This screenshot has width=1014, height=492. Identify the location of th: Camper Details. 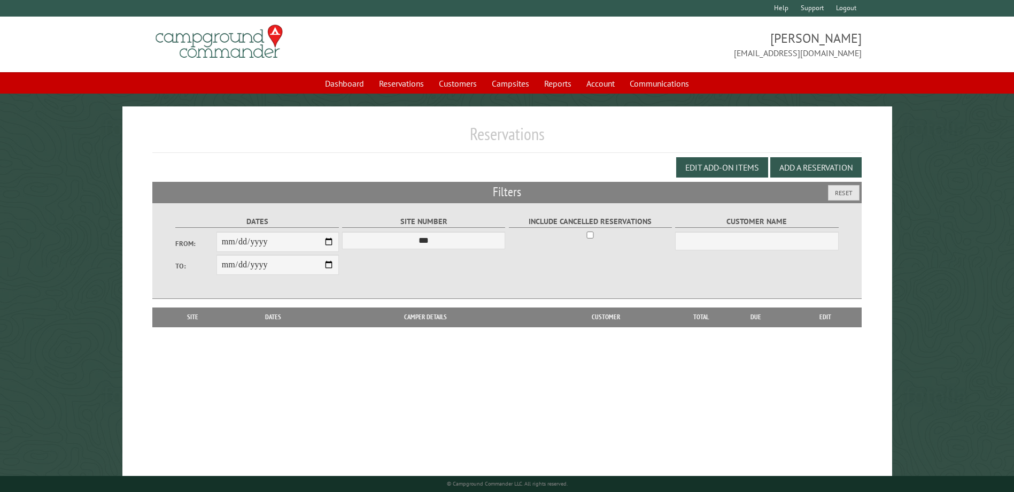
(425, 317).